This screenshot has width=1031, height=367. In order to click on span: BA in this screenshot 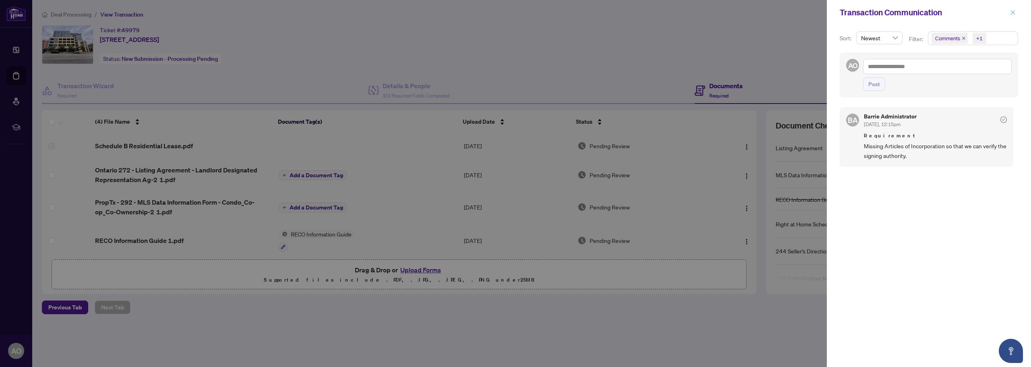, I will do `click(852, 120)`.